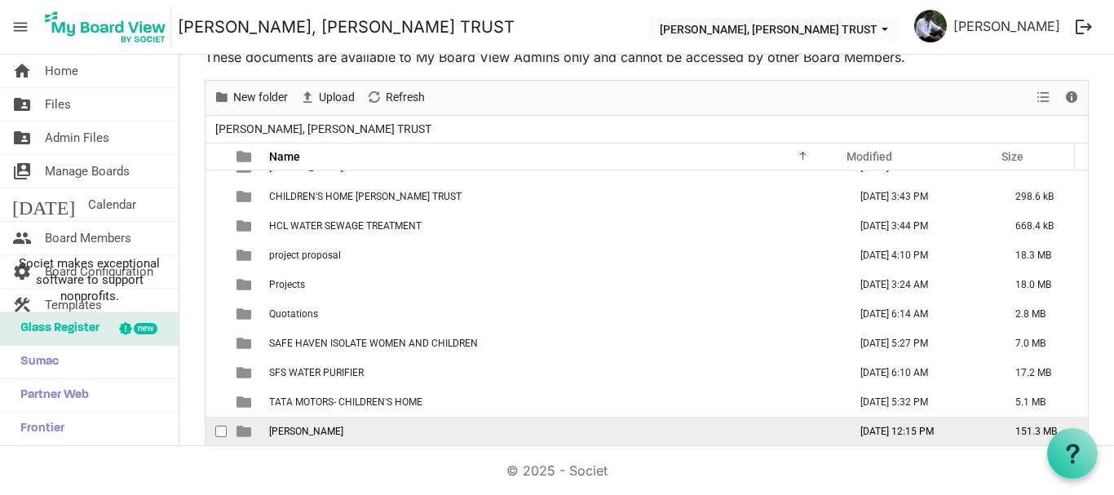 Image resolution: width=1114 pixels, height=495 pixels. I want to click on div: Details, so click(1072, 98).